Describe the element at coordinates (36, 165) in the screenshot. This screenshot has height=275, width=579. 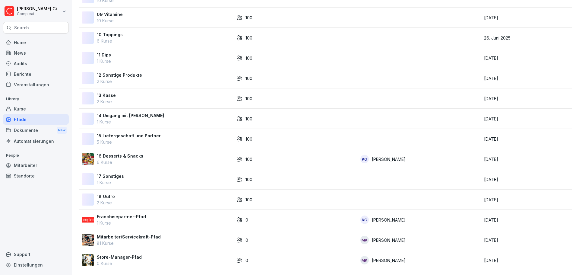
I see `div: Mitarbeiter` at that location.